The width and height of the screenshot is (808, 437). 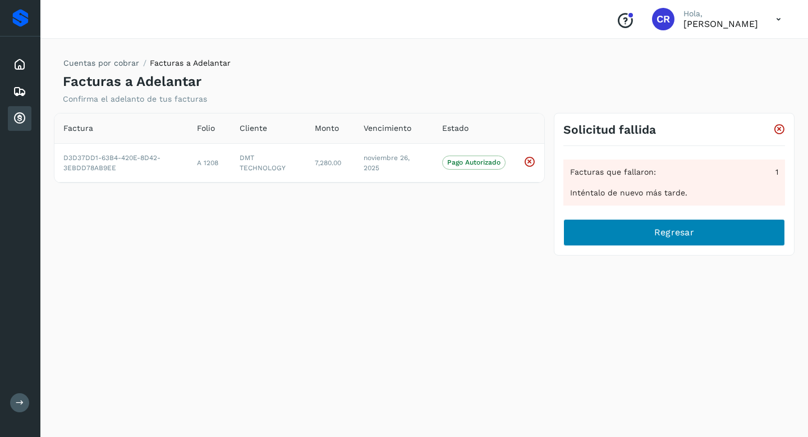 What do you see at coordinates (20, 118) in the screenshot?
I see `div: Cuentas por cobrar` at bounding box center [20, 118].